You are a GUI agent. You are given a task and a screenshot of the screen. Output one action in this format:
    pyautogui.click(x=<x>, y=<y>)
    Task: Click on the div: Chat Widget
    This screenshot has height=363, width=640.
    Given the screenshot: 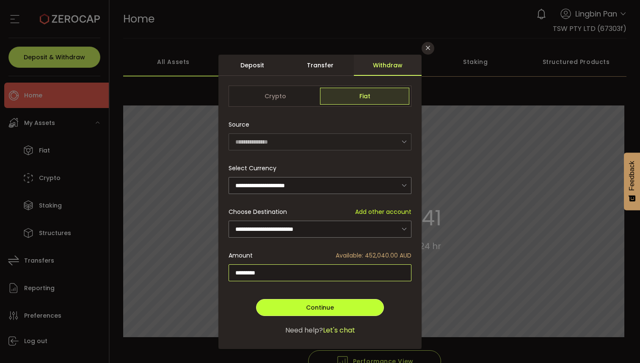 What is the action you would take?
    pyautogui.click(x=589, y=317)
    